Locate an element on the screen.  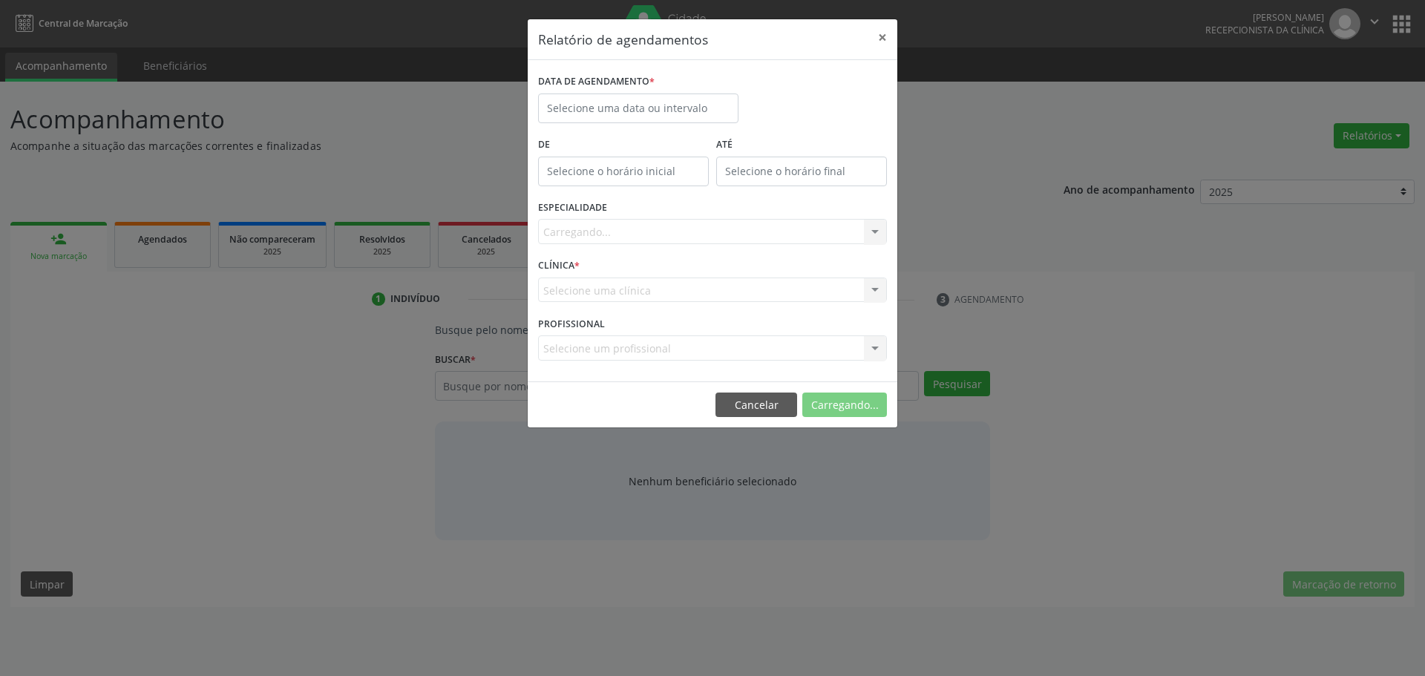
input: Selecione o horário final is located at coordinates (802, 171).